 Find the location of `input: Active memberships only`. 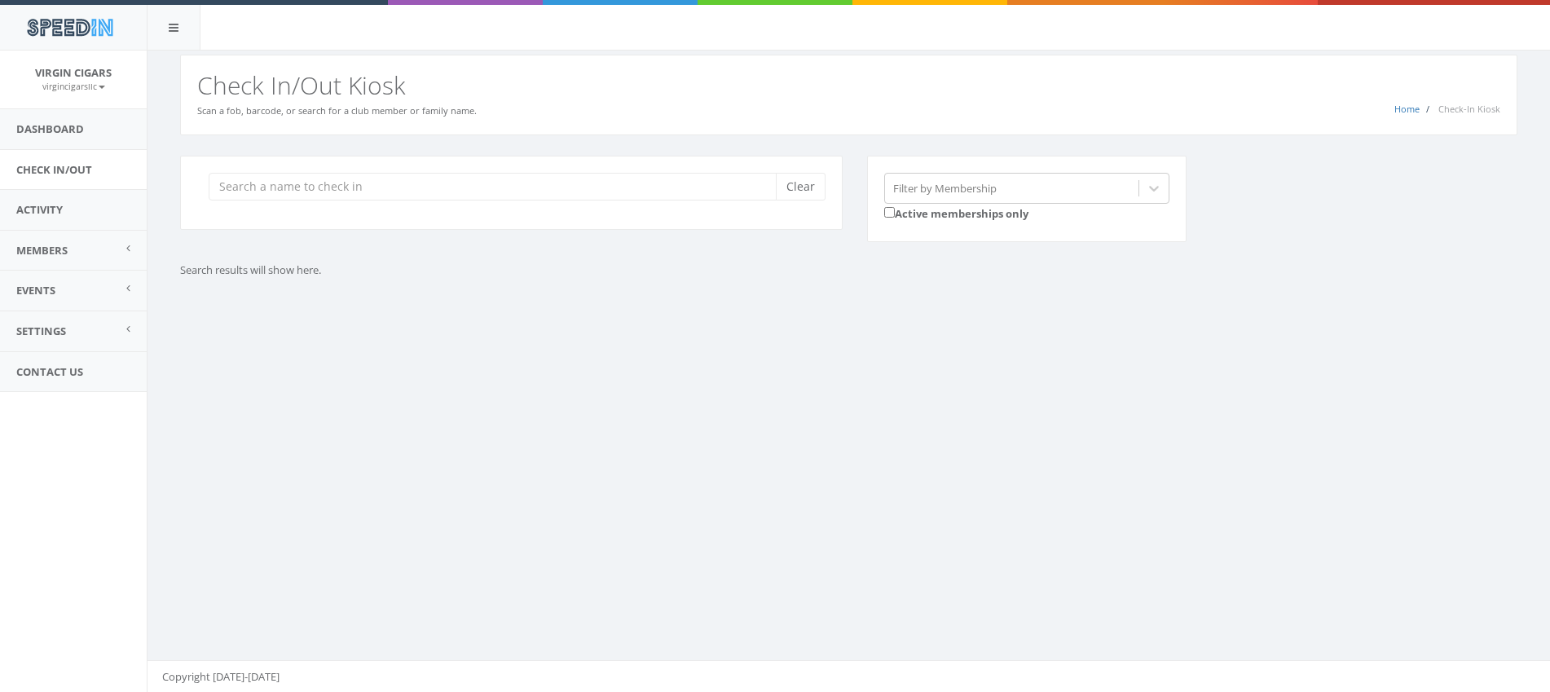

input: Active memberships only is located at coordinates (889, 212).